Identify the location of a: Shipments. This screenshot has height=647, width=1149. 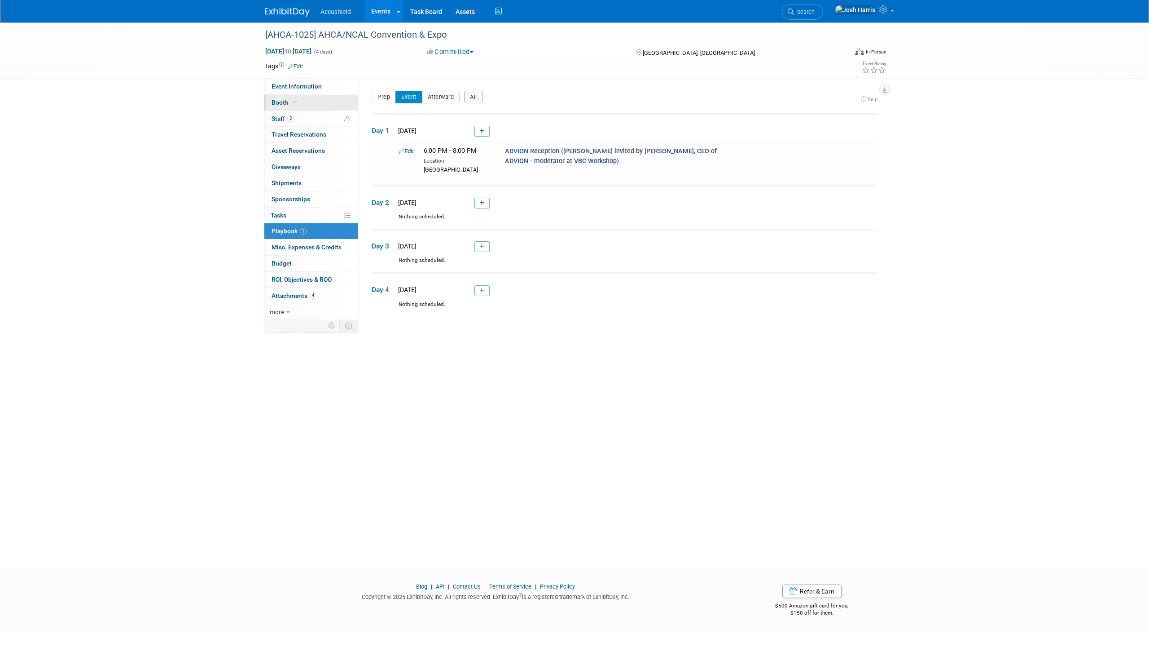
(311, 183).